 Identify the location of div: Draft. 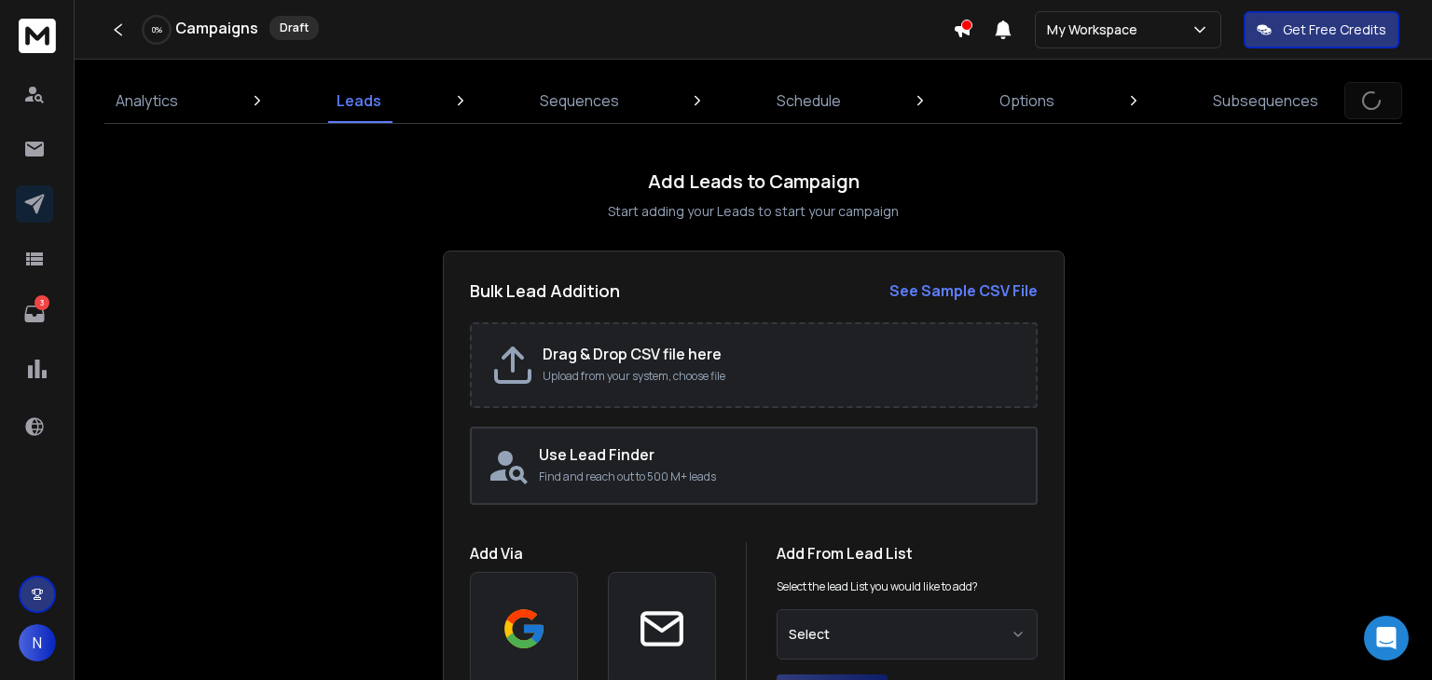
(294, 28).